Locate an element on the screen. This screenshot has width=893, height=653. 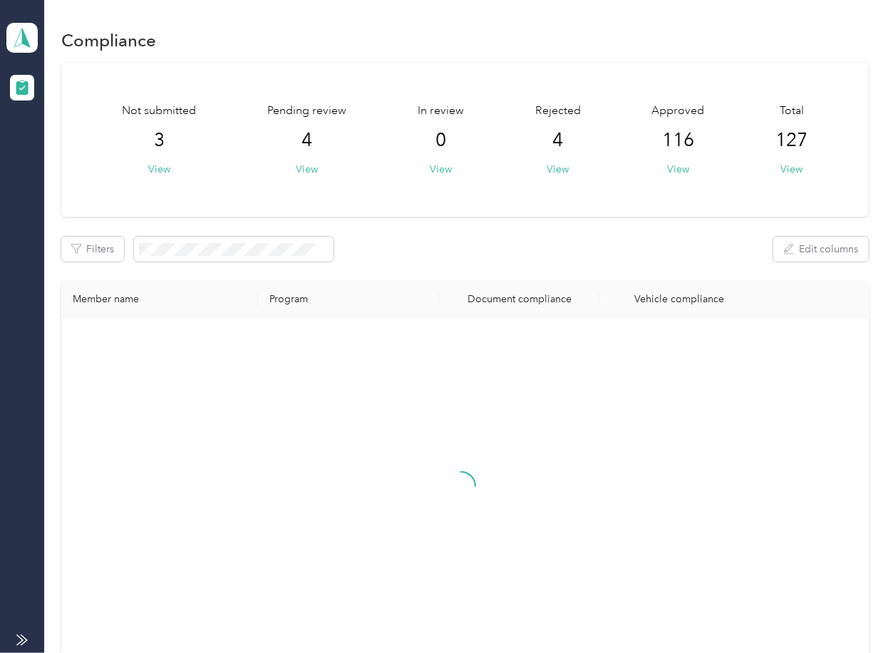
h1: Compliance is located at coordinates (108, 40).